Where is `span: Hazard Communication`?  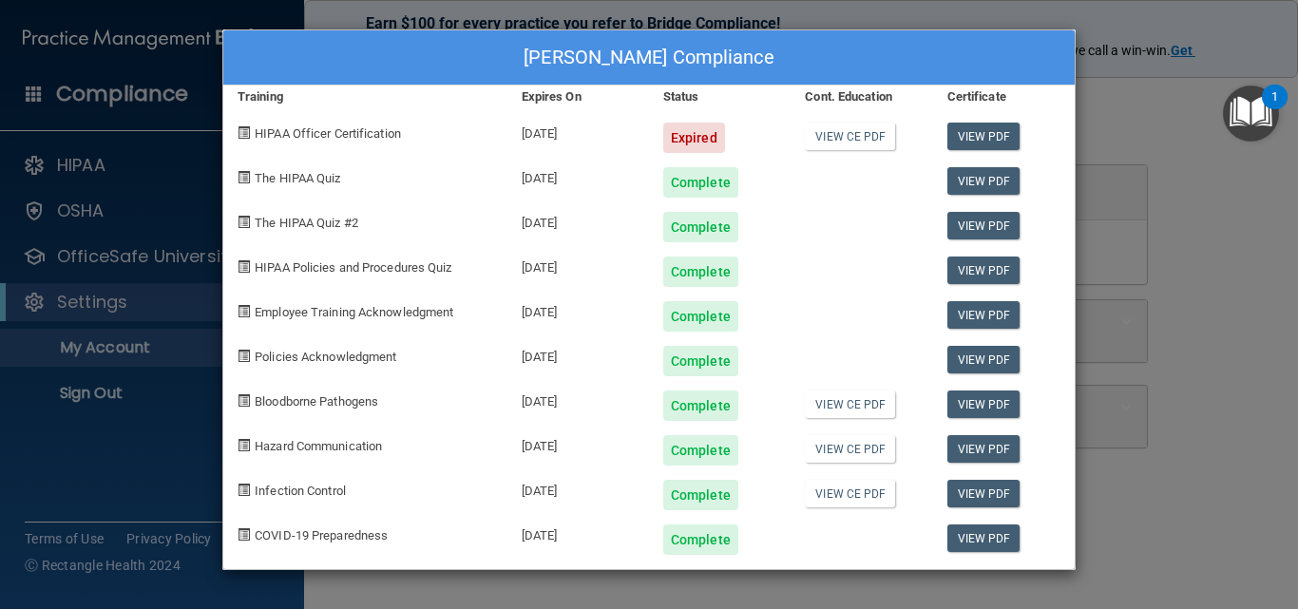
span: Hazard Communication is located at coordinates (318, 446).